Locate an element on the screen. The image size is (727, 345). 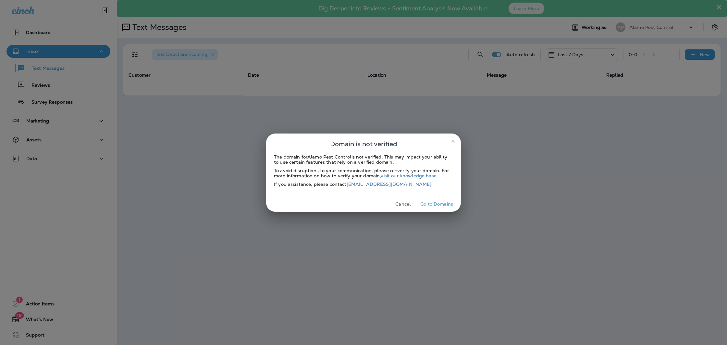
div: The domain for Alamo Pest Control is not verified. This may impact your ability to use certain fe... is located at coordinates (364, 159).